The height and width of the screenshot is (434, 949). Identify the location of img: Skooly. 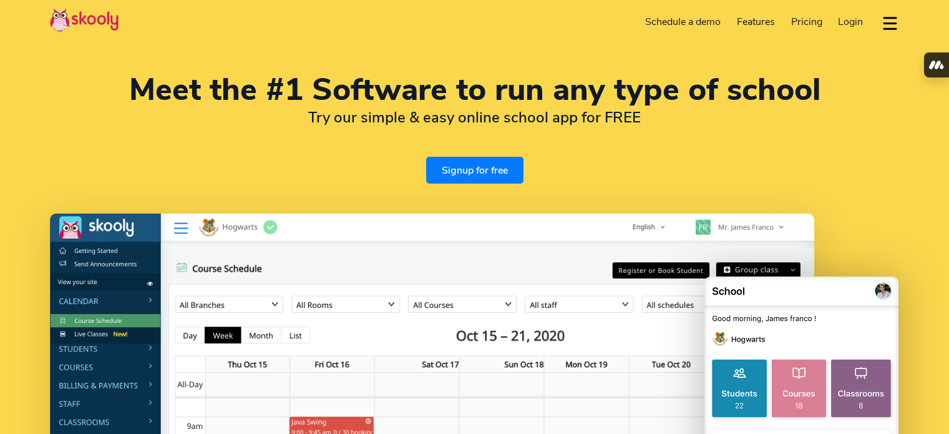
(84, 20).